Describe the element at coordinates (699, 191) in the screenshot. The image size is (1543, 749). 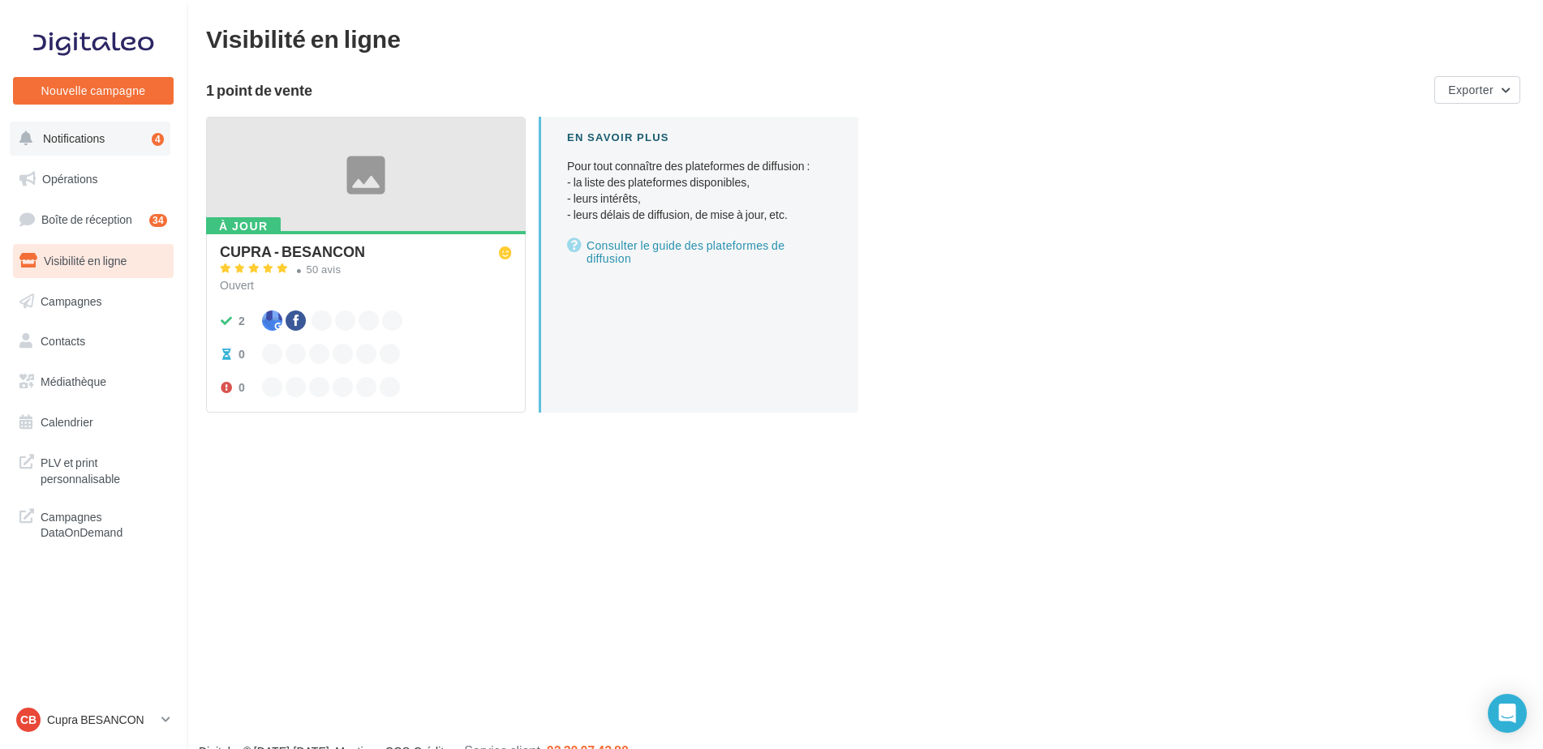
I see `p: Pour tout connaître des plateformes de diffusion :` at that location.